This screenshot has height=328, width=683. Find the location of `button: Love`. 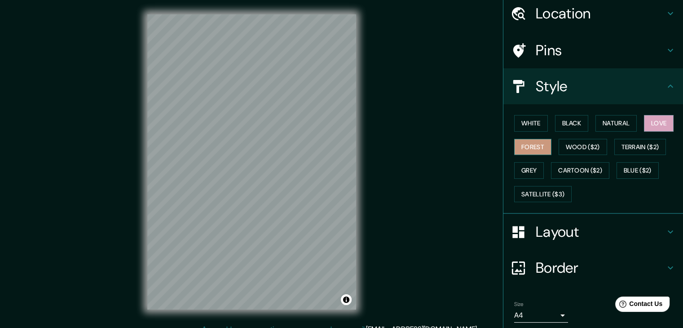

button: Love is located at coordinates (659, 123).